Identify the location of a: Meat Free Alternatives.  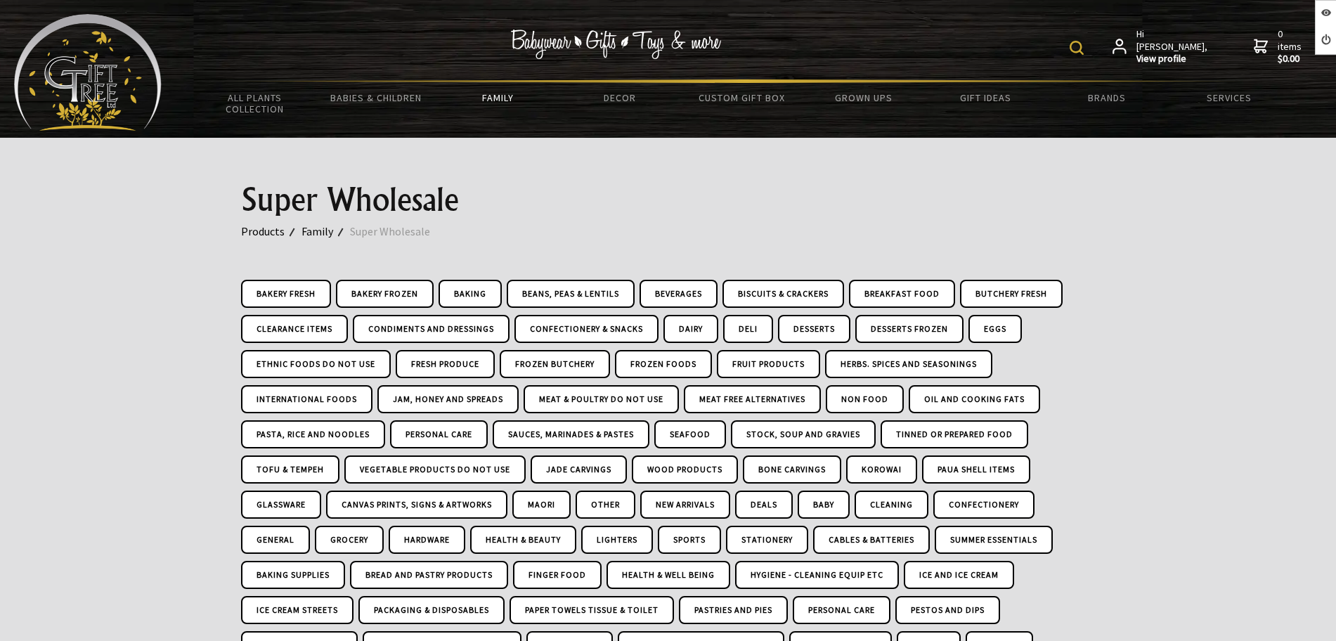
(752, 399).